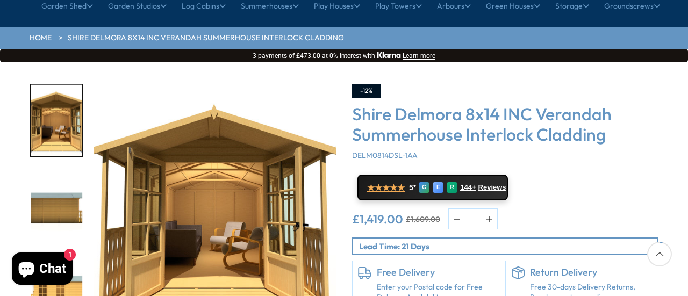 This screenshot has width=688, height=296. Describe the element at coordinates (40, 38) in the screenshot. I see `a: HOME` at that location.